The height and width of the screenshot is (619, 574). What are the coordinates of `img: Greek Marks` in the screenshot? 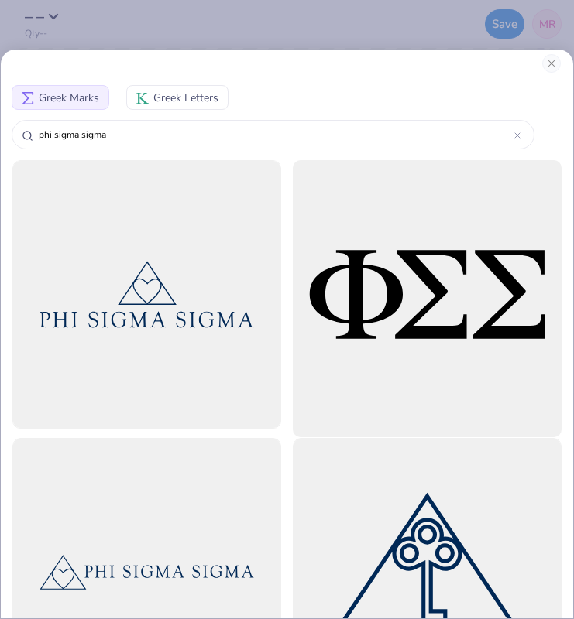 It's located at (28, 98).